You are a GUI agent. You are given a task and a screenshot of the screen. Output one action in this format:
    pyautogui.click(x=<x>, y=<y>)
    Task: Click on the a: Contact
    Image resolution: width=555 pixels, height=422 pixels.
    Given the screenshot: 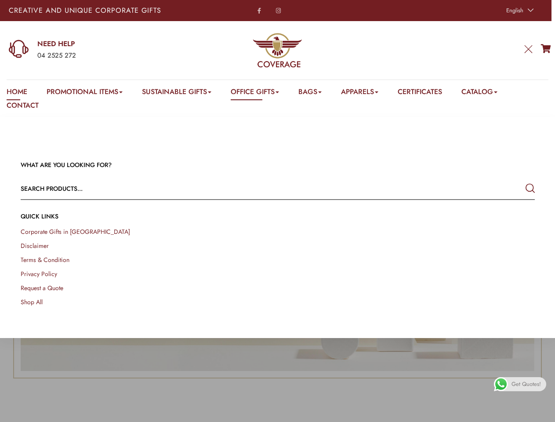 What is the action you would take?
    pyautogui.click(x=22, y=107)
    